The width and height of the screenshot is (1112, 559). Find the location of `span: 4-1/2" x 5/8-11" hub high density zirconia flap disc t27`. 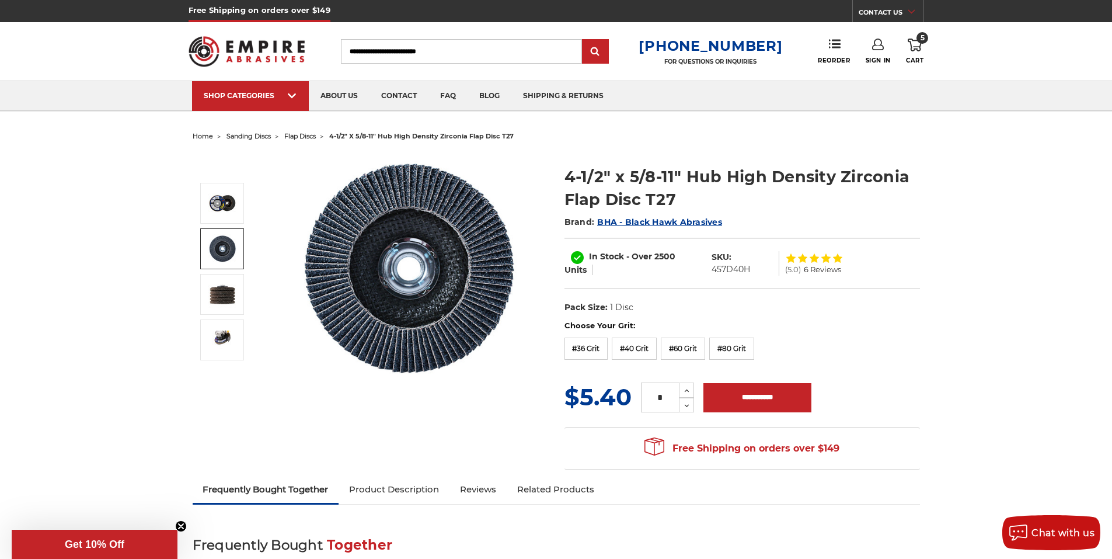

span: 4-1/2" x 5/8-11" hub high density zirconia flap disc t27 is located at coordinates (421, 136).